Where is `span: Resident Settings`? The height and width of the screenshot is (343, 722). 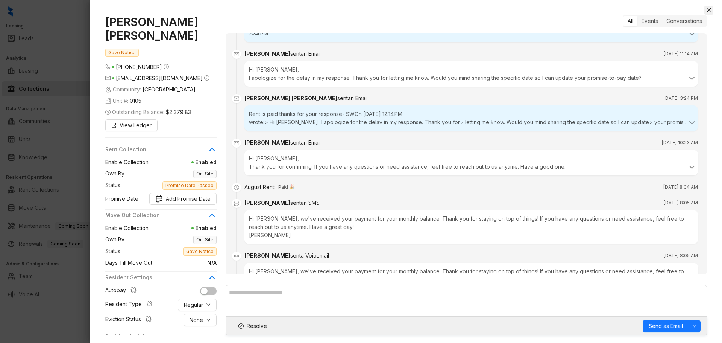
span: Resident Settings is located at coordinates (156, 277).